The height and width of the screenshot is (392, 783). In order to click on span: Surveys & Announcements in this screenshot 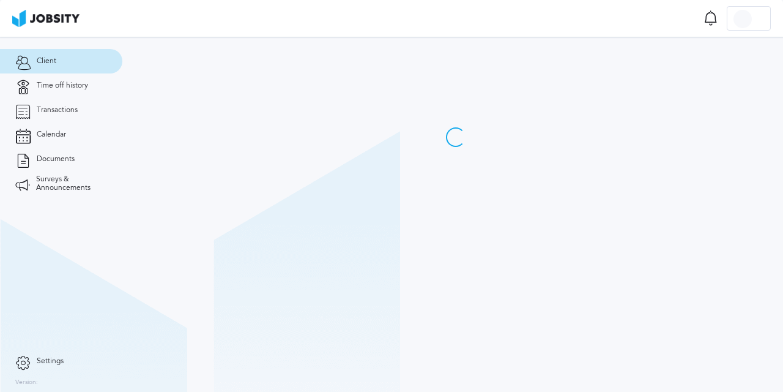, I will do `click(72, 184)`.